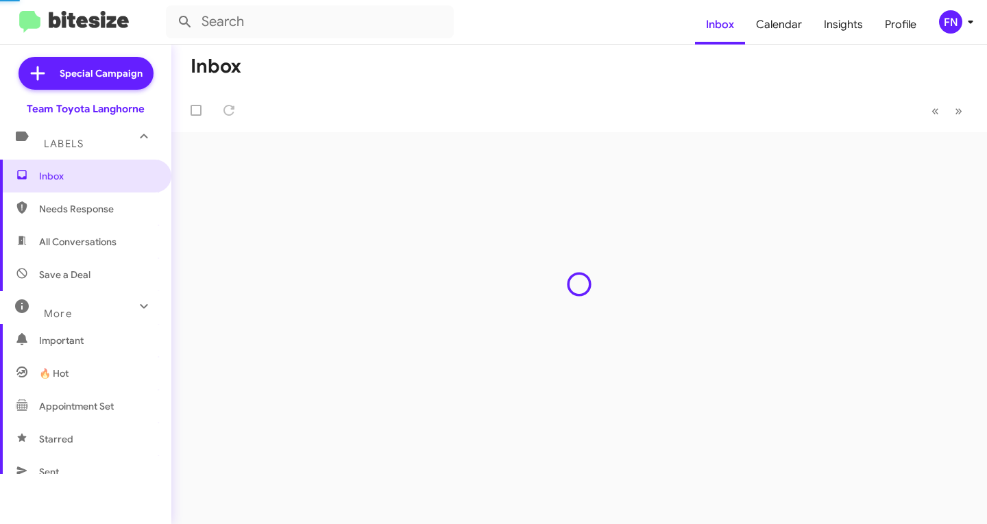 The image size is (987, 524). Describe the element at coordinates (86, 109) in the screenshot. I see `div: Team Toyota Langhorne` at that location.